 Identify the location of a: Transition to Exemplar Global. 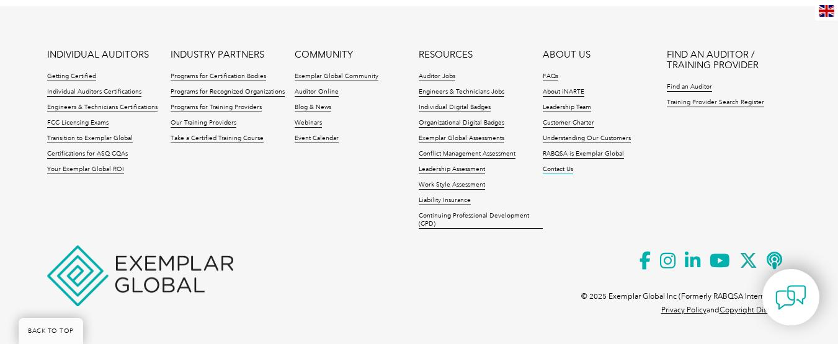
(90, 139).